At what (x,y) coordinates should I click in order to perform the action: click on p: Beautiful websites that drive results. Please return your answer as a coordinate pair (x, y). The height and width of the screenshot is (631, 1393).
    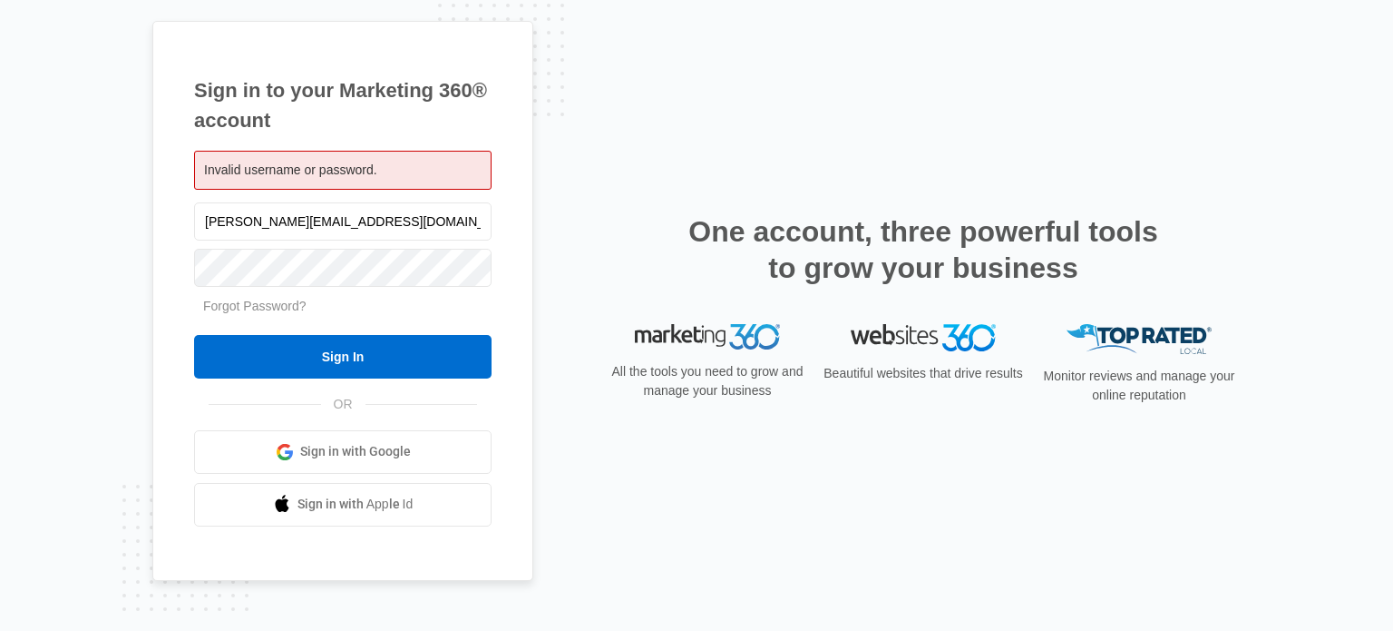
    Looking at the image, I should click on (924, 373).